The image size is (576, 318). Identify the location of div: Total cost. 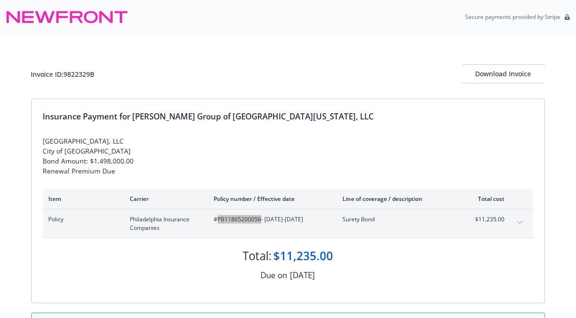
(487, 199).